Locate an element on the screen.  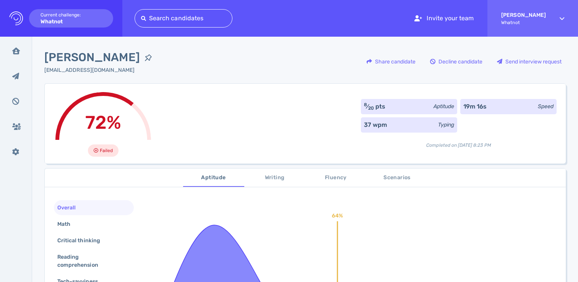
sup: 8 is located at coordinates (365, 105).